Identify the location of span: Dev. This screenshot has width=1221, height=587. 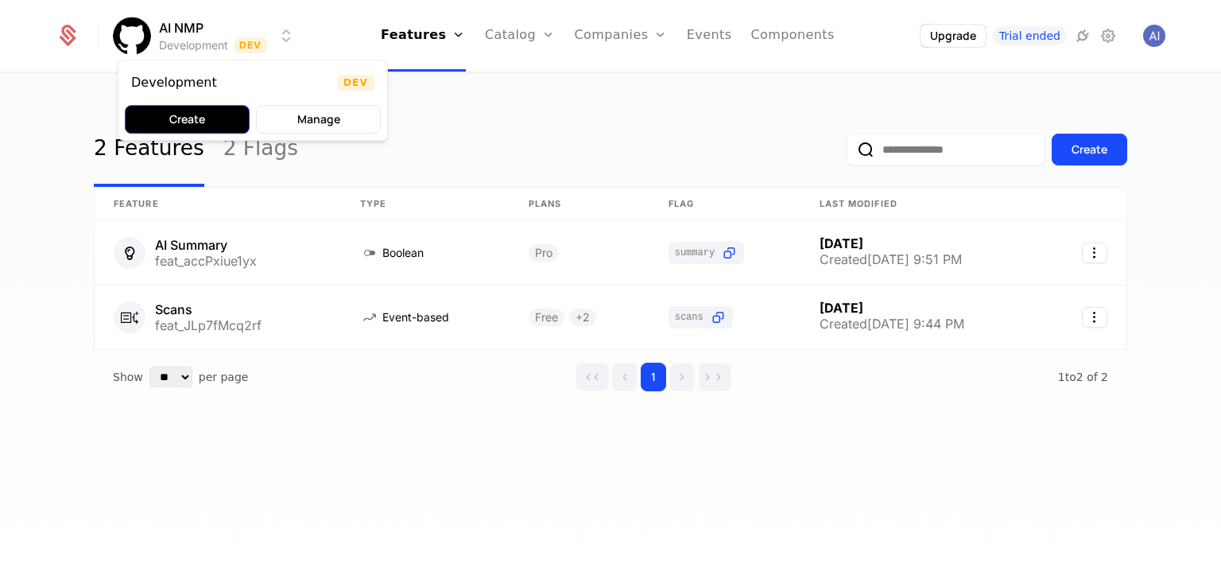
(355, 83).